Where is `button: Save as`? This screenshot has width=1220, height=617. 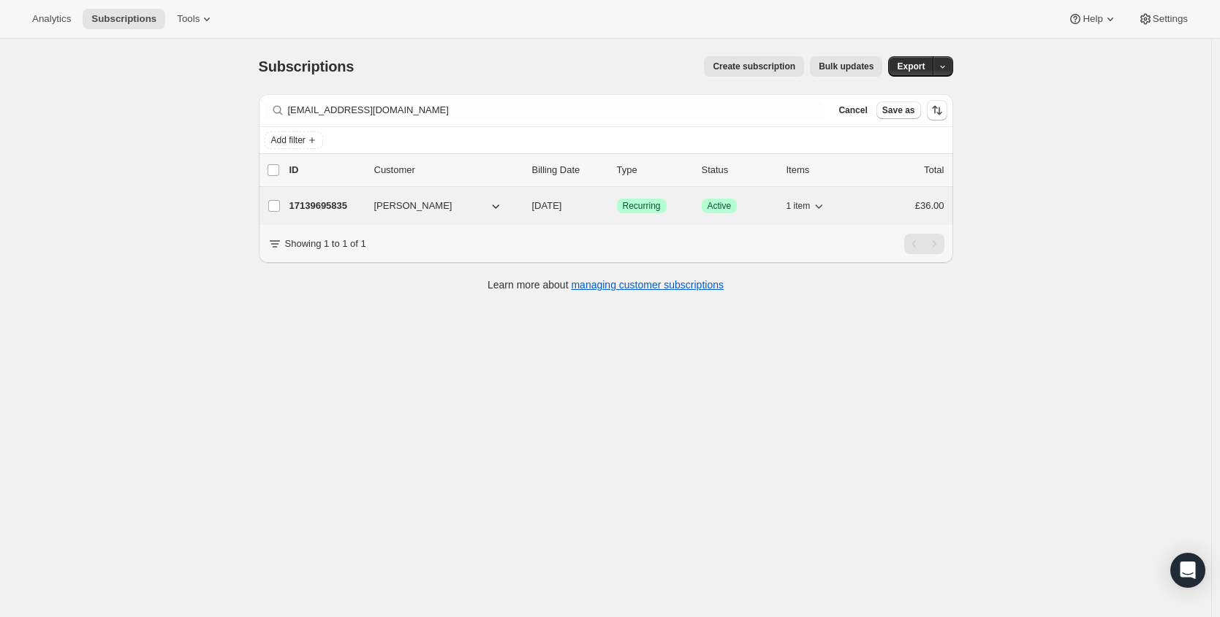
button: Save as is located at coordinates (898, 110).